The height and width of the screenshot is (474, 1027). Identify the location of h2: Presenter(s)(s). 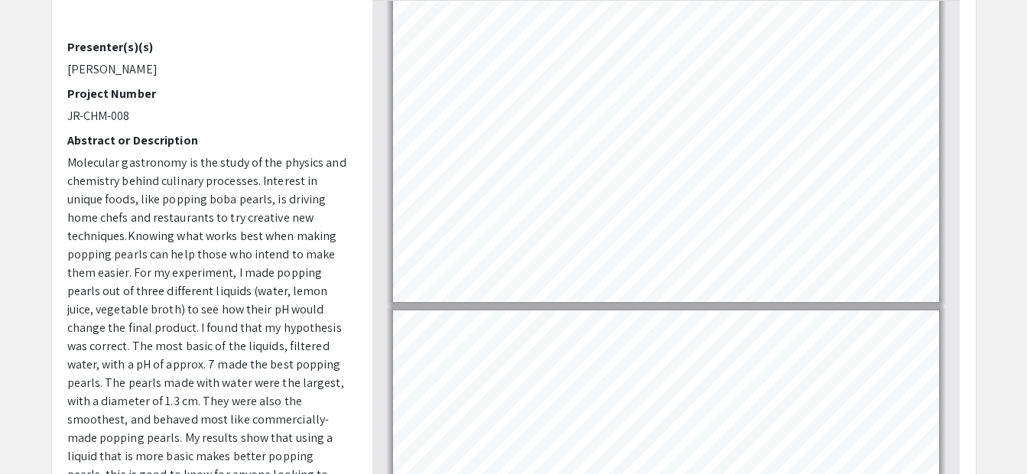
(208, 47).